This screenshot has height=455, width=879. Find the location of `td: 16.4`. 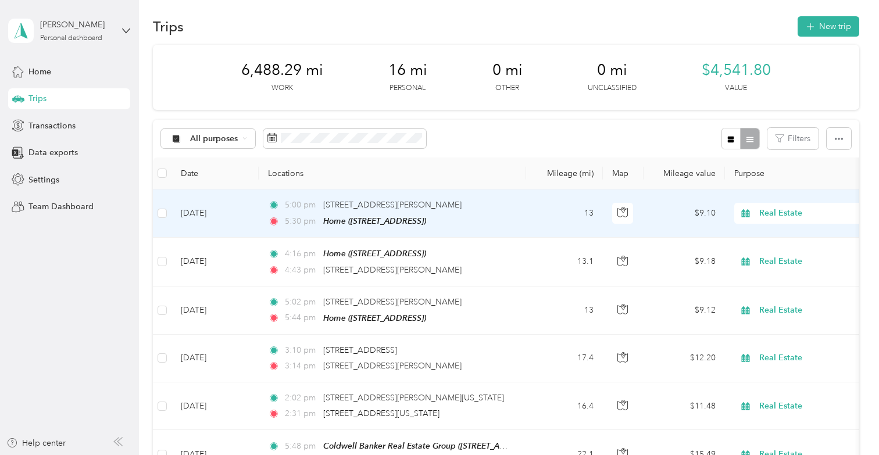

td: 16.4 is located at coordinates (565, 407).